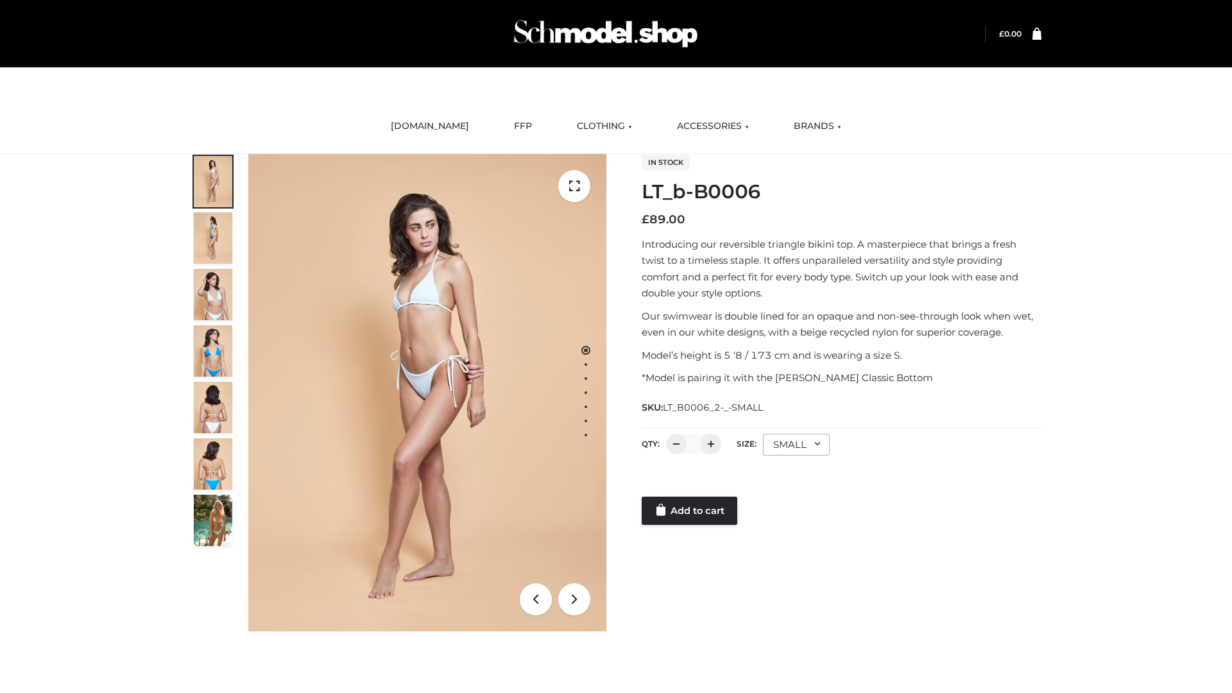  Describe the element at coordinates (523, 126) in the screenshot. I see `a: FFP` at that location.